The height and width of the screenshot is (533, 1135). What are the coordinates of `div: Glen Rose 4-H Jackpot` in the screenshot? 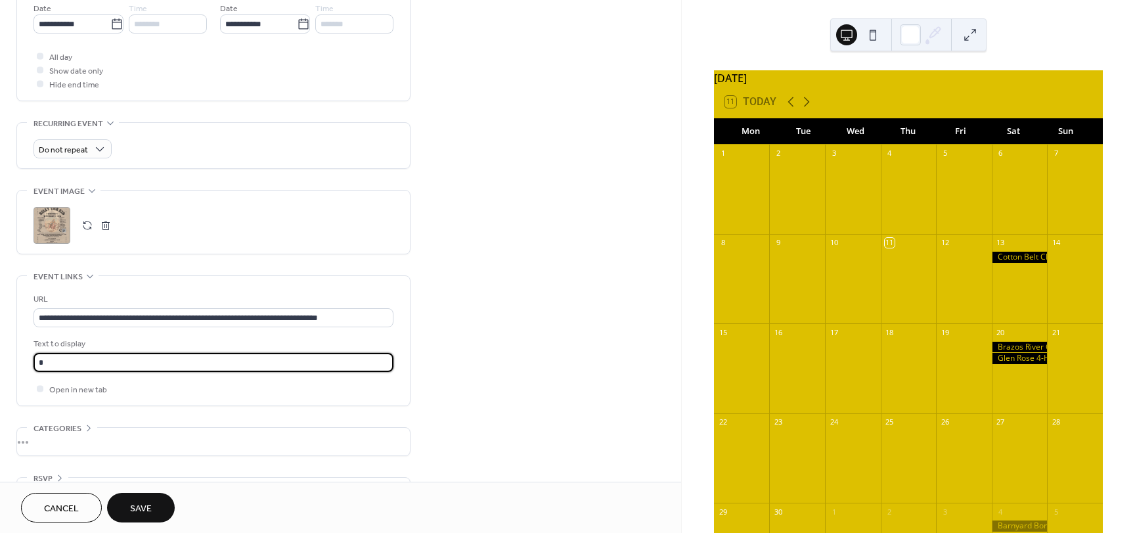 It's located at (1020, 358).